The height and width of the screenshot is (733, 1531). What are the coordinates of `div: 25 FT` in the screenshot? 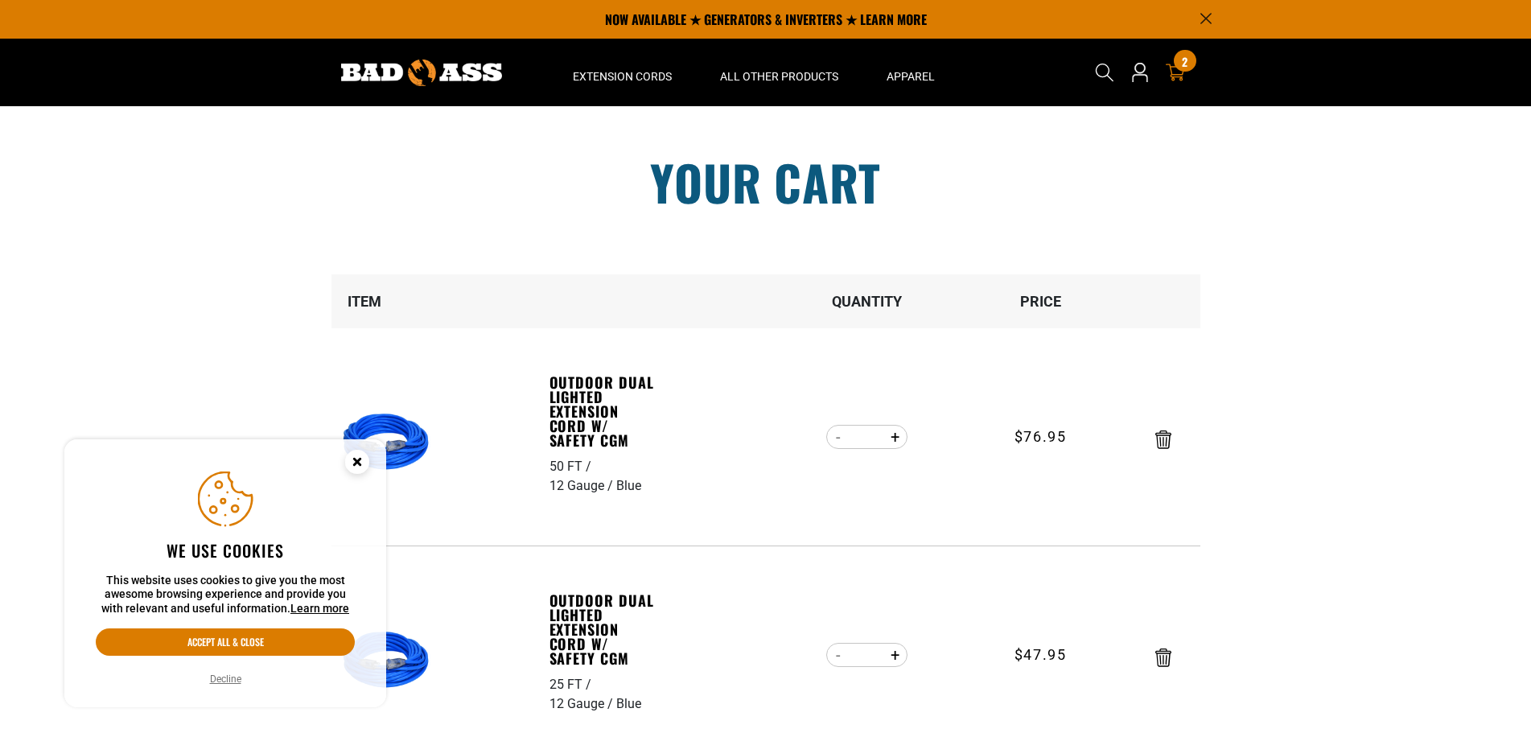 It's located at (572, 685).